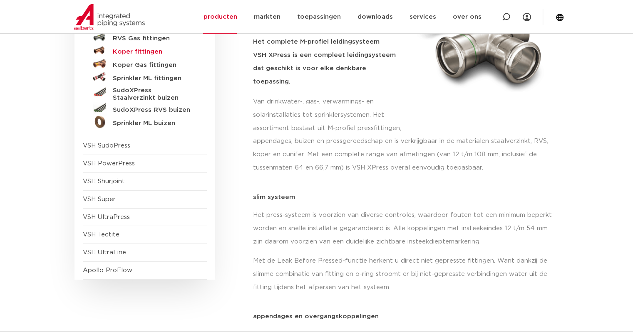  I want to click on p: Met de Leak Before Pressed-functie herkent u direct niet gepresste fittingen. Want dankzij de sli..., so click(406, 275).